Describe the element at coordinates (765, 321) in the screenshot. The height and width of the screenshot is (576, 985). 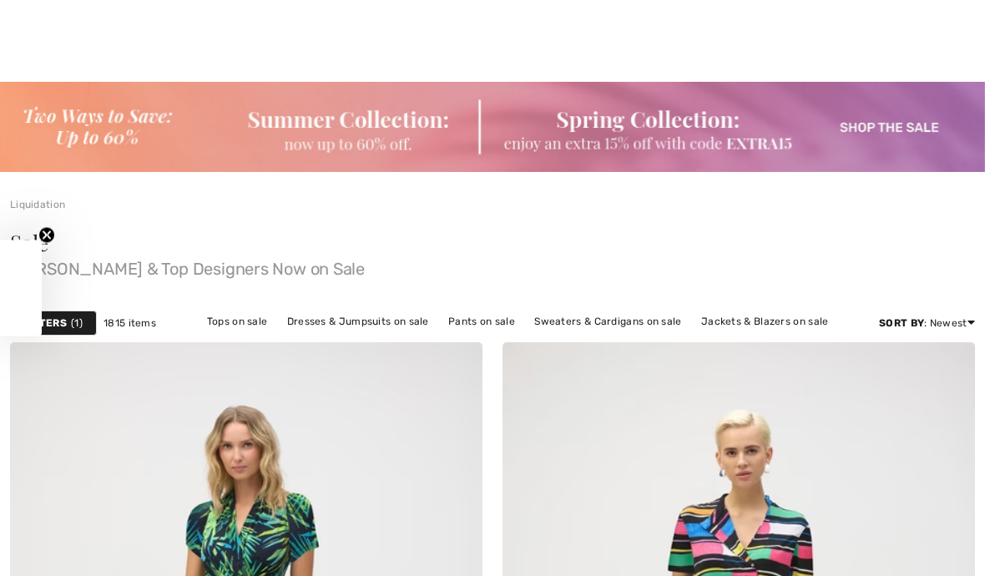
I see `a: Jackets & Blazers on sale` at that location.